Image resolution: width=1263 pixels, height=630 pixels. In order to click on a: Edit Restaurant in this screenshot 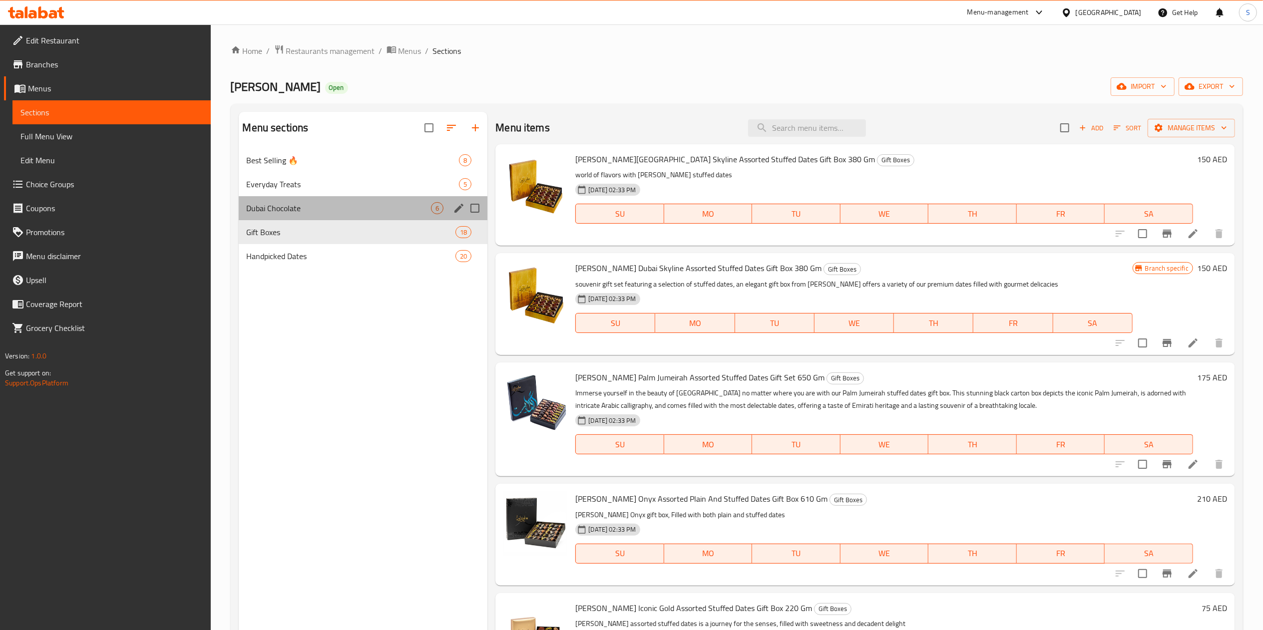, I will do `click(107, 40)`.